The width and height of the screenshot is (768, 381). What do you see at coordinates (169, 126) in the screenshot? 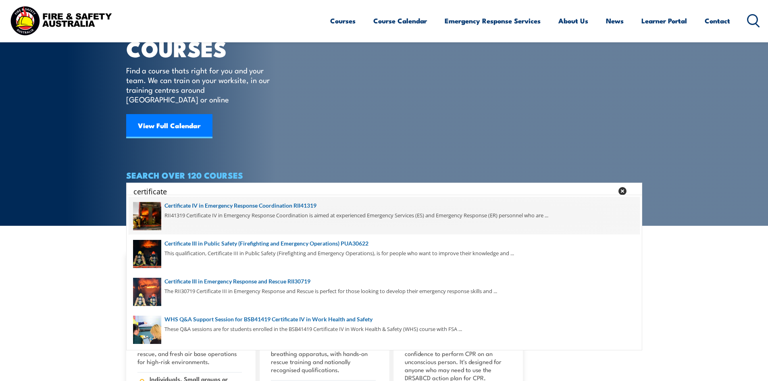
I see `a: View Full Calendar` at bounding box center [169, 126].